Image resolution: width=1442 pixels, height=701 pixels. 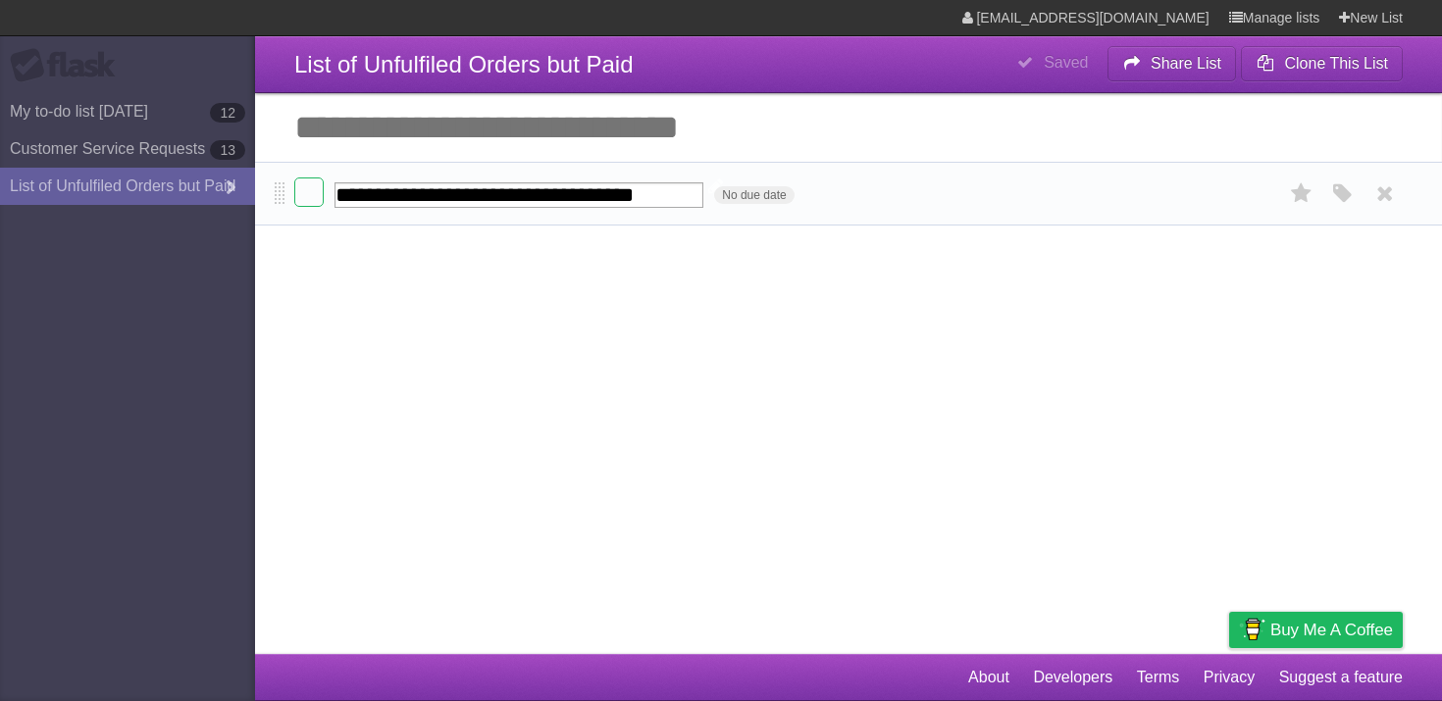 I want to click on b: Share List, so click(x=1186, y=63).